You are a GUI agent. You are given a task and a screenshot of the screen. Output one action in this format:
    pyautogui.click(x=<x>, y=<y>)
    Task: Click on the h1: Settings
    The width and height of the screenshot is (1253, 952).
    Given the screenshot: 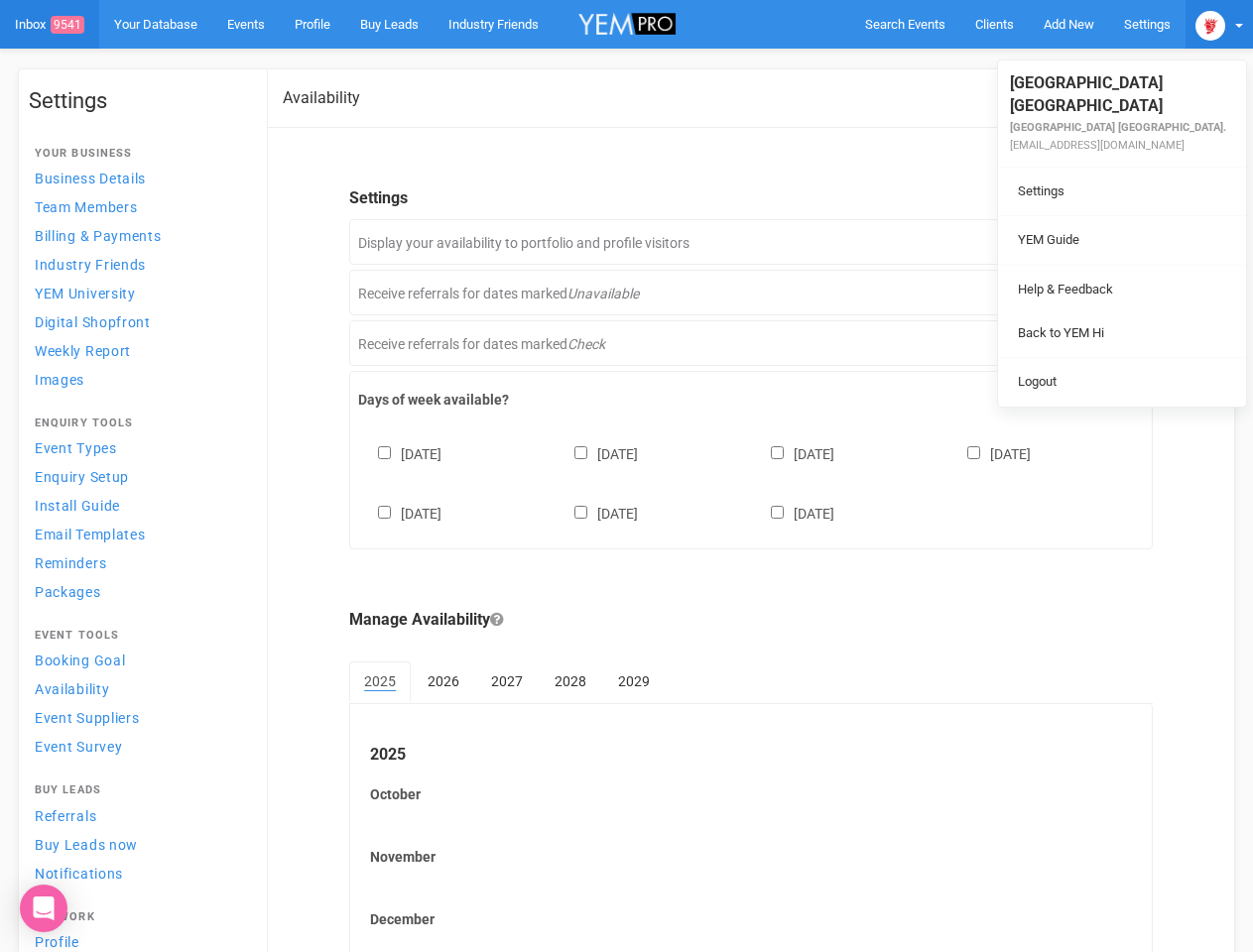 What is the action you would take?
    pyautogui.click(x=138, y=101)
    